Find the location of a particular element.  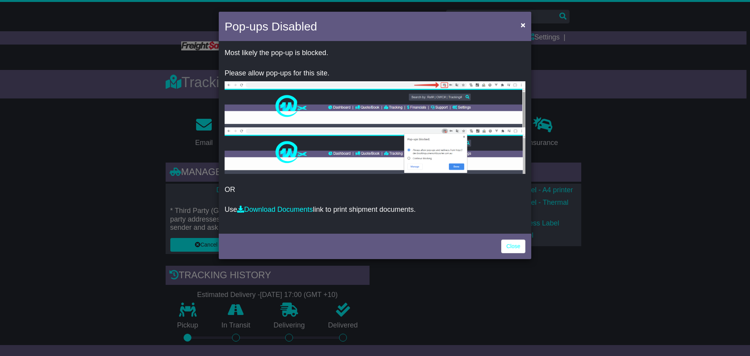

img: allow-popup-2.png is located at coordinates (375, 150).